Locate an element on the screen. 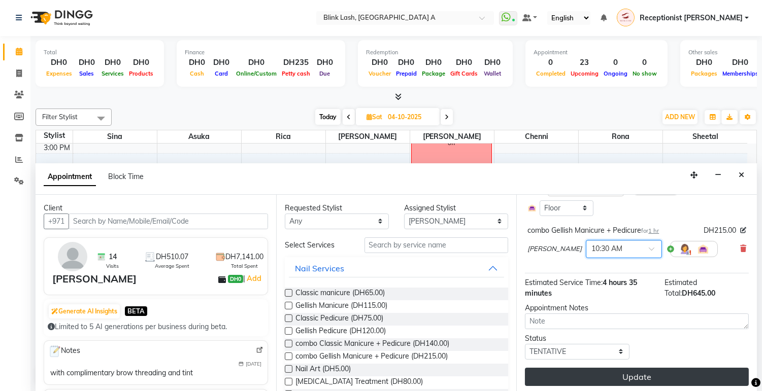  span: Asuka is located at coordinates (199, 137).